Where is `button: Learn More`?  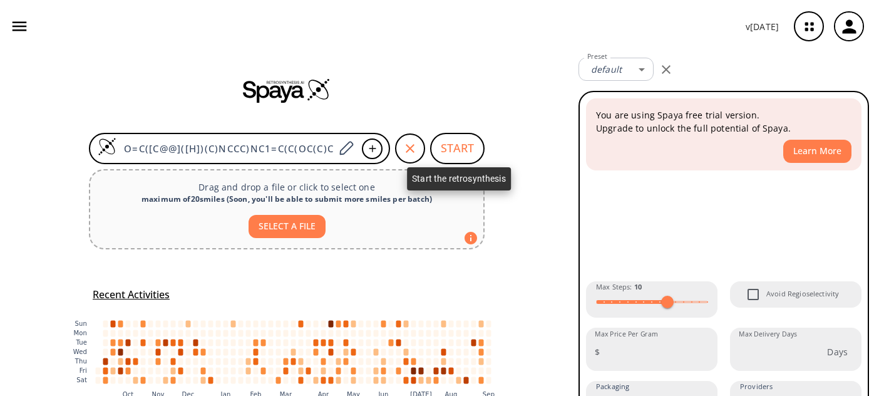
button: Learn More is located at coordinates (817, 151).